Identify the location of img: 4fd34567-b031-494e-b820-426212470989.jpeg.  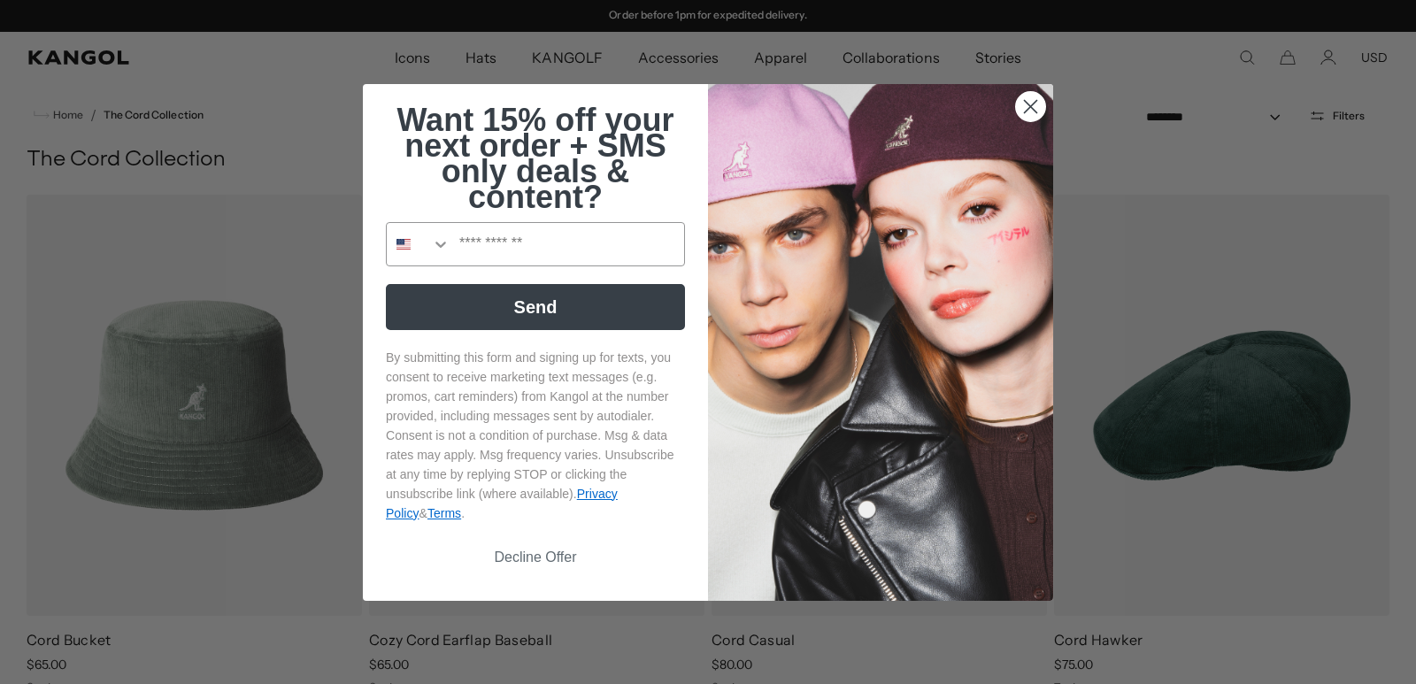
(880, 342).